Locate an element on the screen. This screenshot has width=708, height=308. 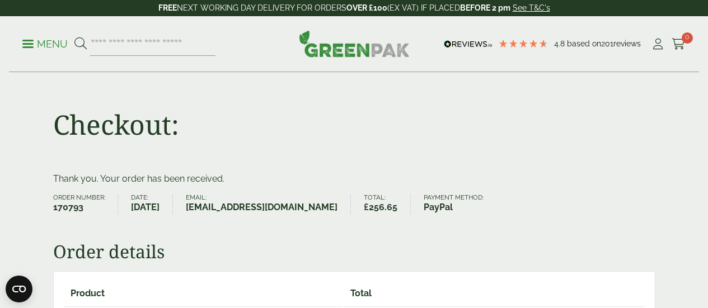
a: Menu is located at coordinates (45, 43).